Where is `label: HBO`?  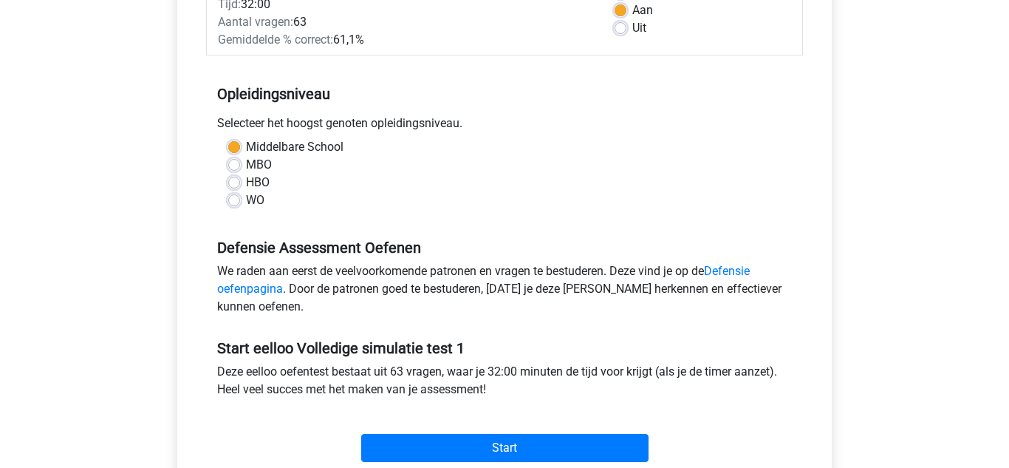
label: HBO is located at coordinates (258, 182).